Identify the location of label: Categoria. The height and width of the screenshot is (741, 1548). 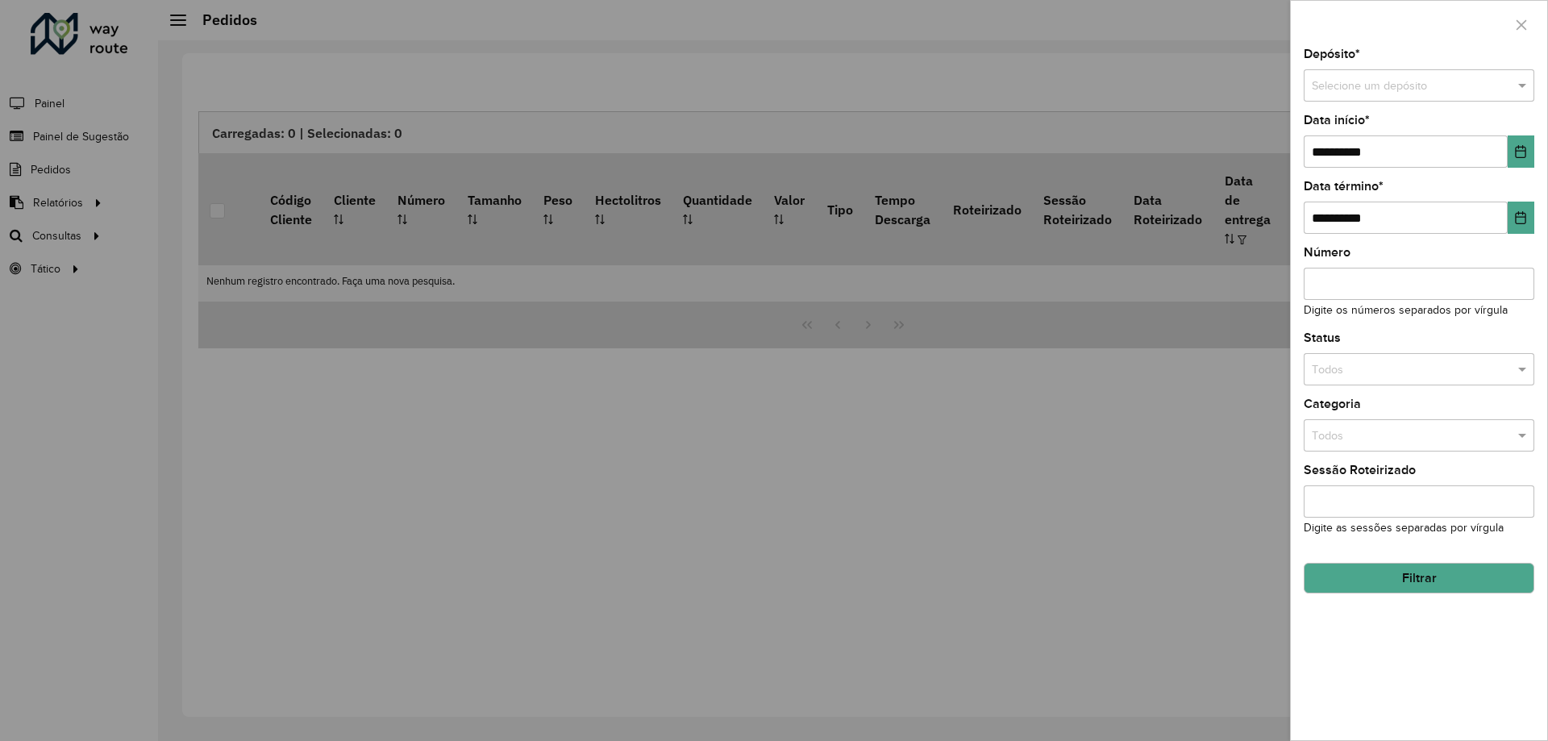
(1332, 404).